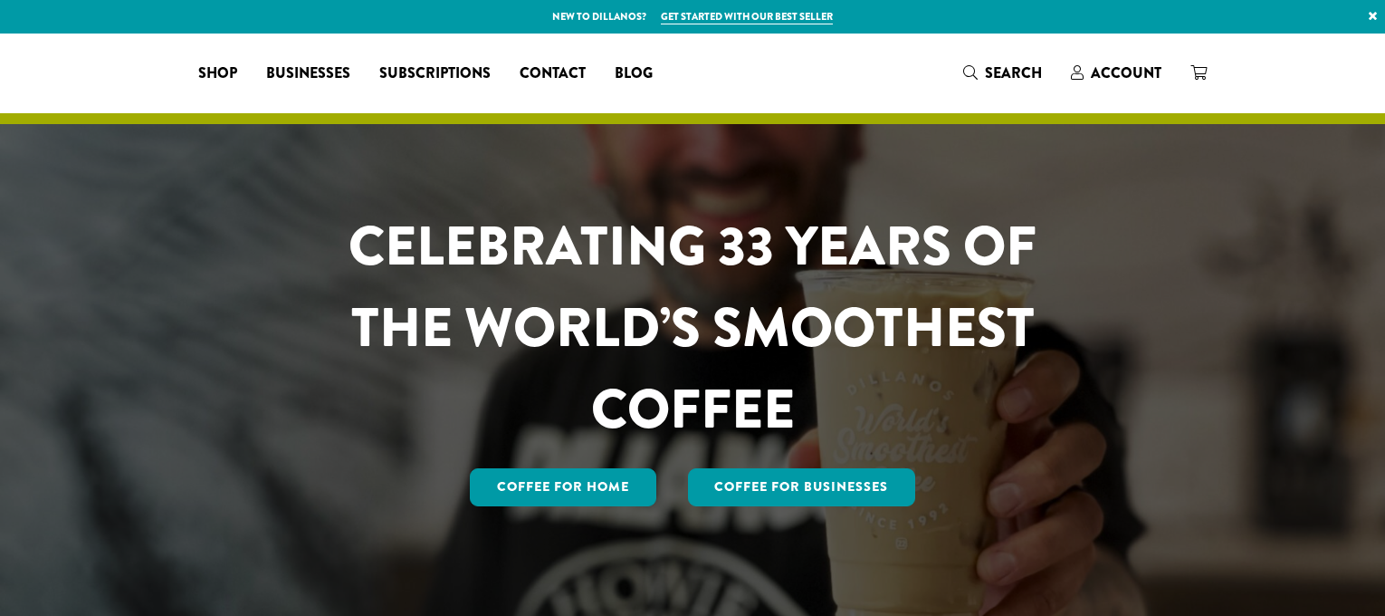  What do you see at coordinates (435, 73) in the screenshot?
I see `span: Subscriptions` at bounding box center [435, 73].